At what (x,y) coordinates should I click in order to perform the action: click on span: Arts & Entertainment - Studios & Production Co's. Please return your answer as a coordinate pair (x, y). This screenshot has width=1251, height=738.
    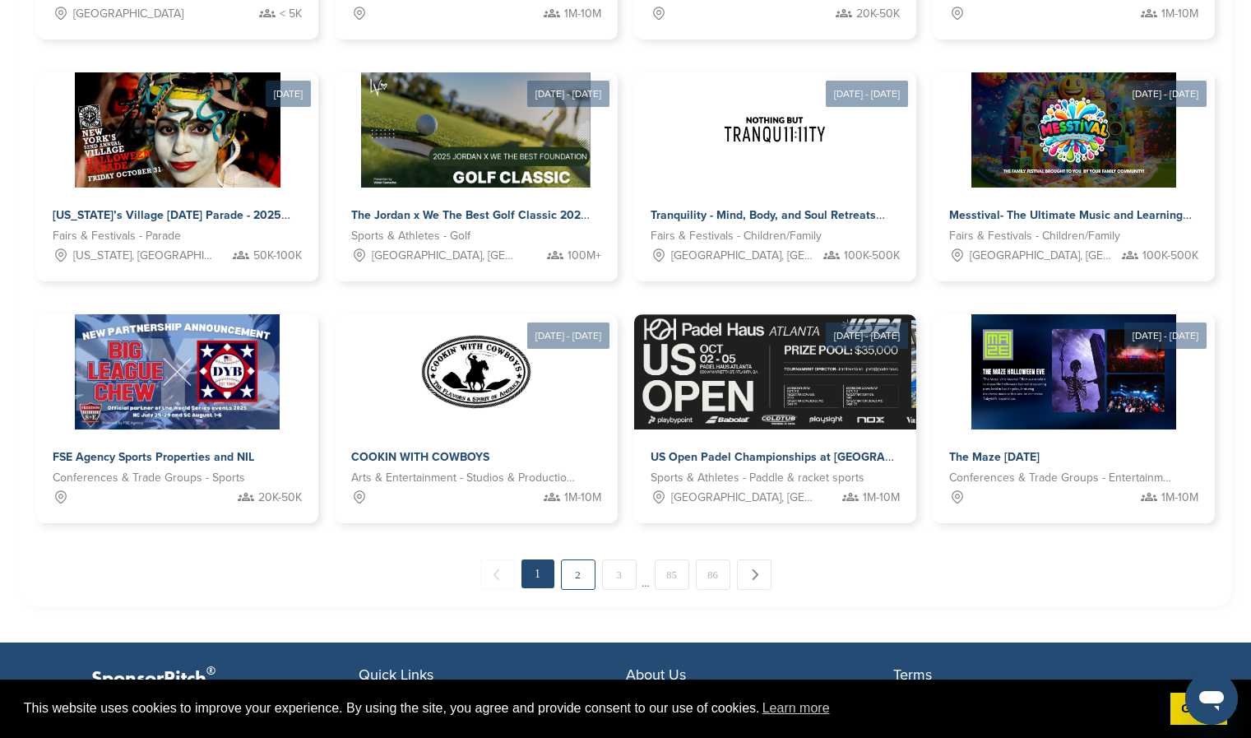
    Looking at the image, I should click on (463, 478).